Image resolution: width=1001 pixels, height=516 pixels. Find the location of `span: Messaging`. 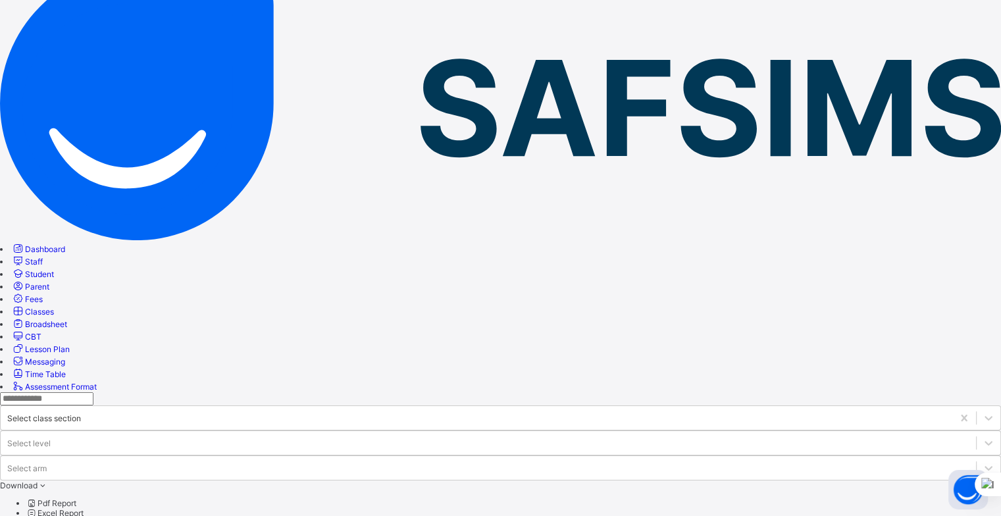

span: Messaging is located at coordinates (45, 361).